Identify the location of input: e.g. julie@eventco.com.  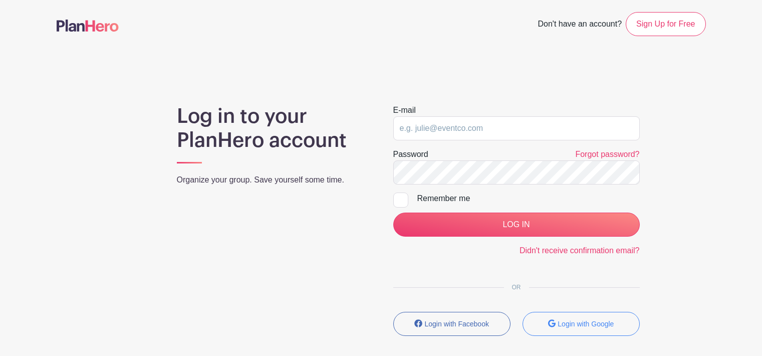
(517, 128).